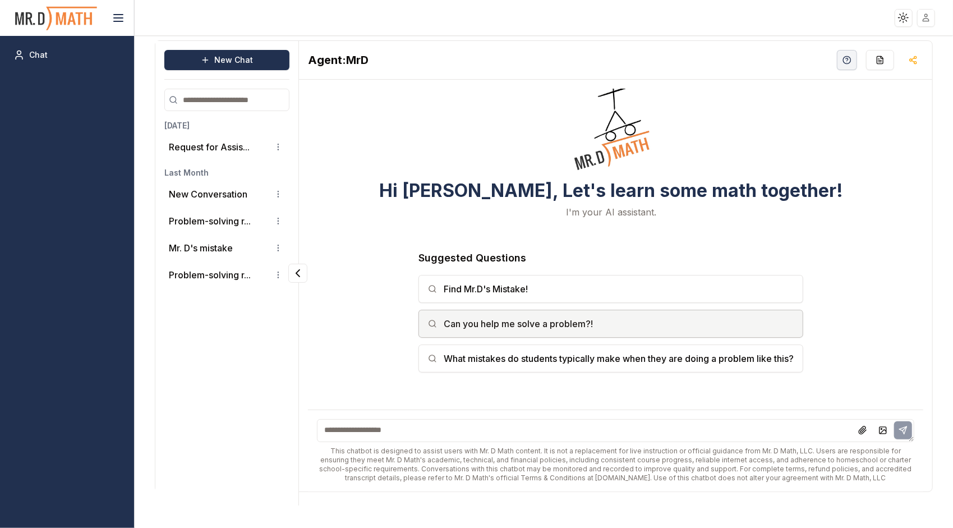  I want to click on img: placeholder-user.jpg, so click(926, 17).